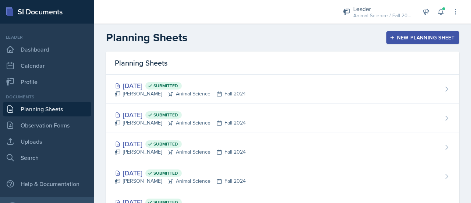 Image resolution: width=471 pixels, height=203 pixels. What do you see at coordinates (47, 49) in the screenshot?
I see `a: Dashboard` at bounding box center [47, 49].